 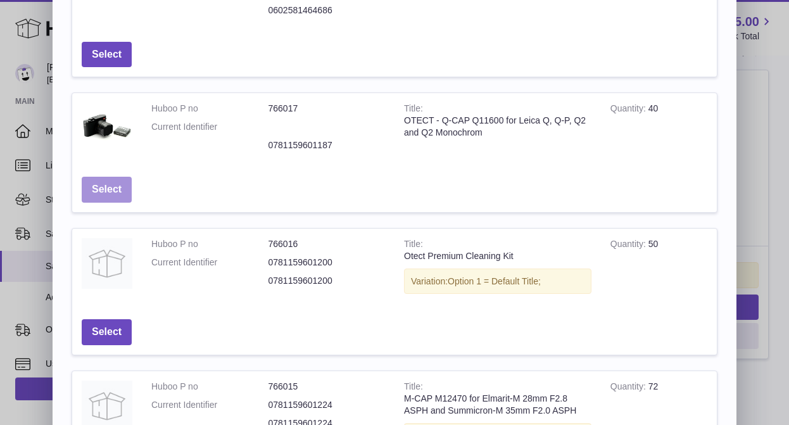 What do you see at coordinates (498, 405) in the screenshot?
I see `div: M-CAP M12470 for Elmarit-M 28mm F2.8 ASPH and Summicron-M 35mm F2.0 ASPH` at bounding box center [498, 405].